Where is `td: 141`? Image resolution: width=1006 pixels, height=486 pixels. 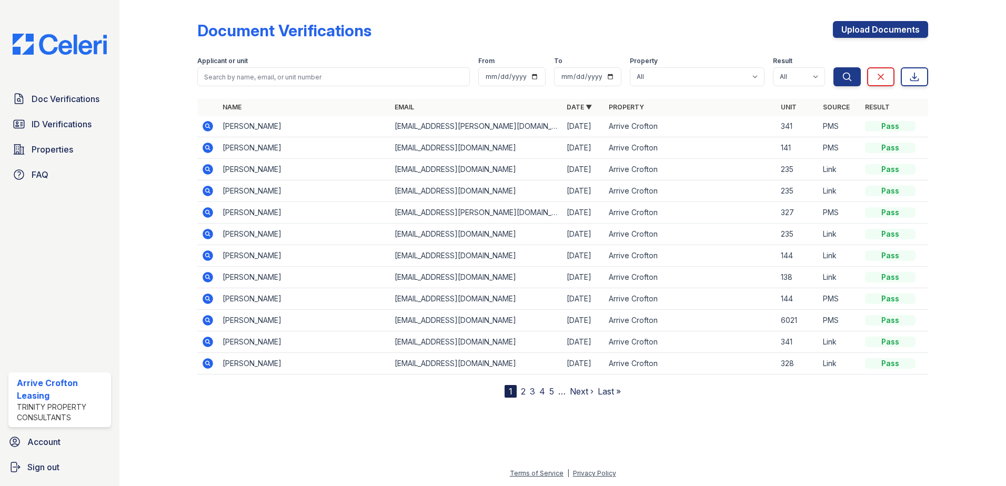
td: 141 is located at coordinates (797, 148).